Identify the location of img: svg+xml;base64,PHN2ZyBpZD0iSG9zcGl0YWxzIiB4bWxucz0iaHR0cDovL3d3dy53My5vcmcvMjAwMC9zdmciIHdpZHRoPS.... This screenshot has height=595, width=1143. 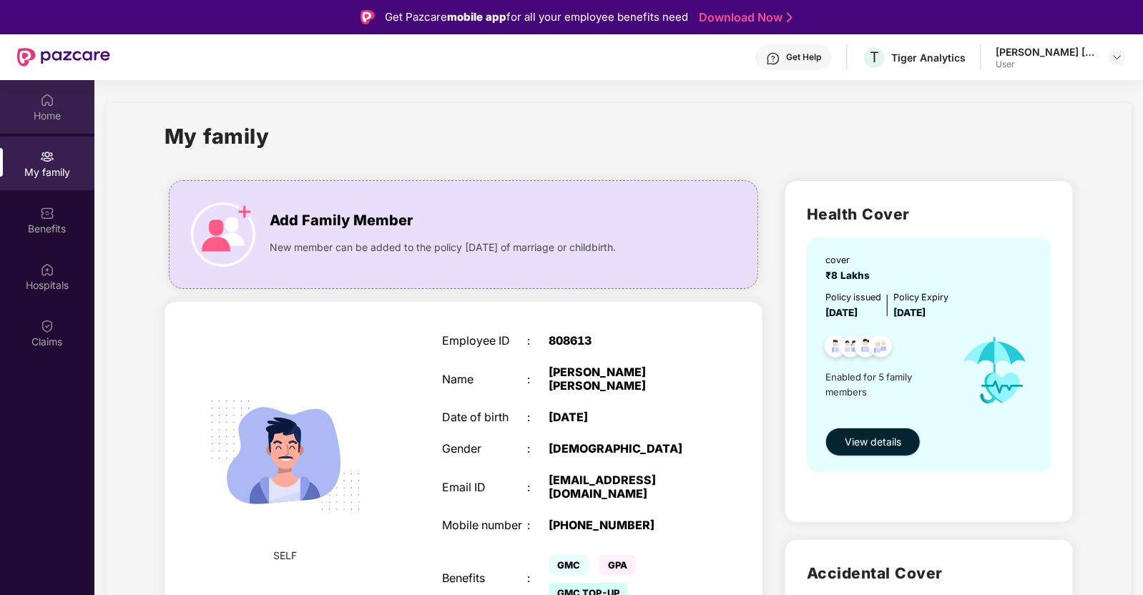
(47, 270).